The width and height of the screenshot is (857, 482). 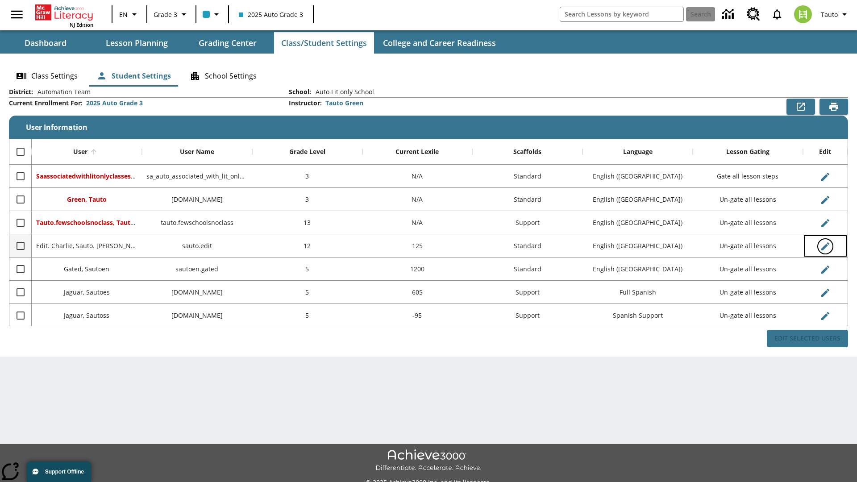 I want to click on button: Support Offline, so click(x=59, y=472).